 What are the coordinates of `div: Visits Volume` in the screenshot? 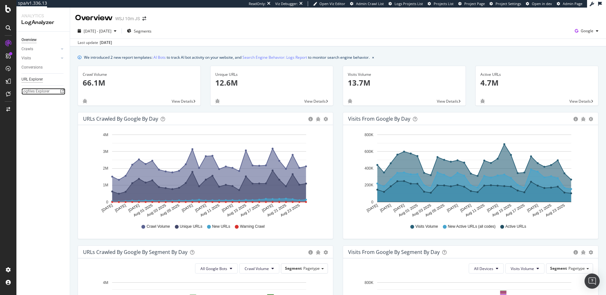 It's located at (405, 75).